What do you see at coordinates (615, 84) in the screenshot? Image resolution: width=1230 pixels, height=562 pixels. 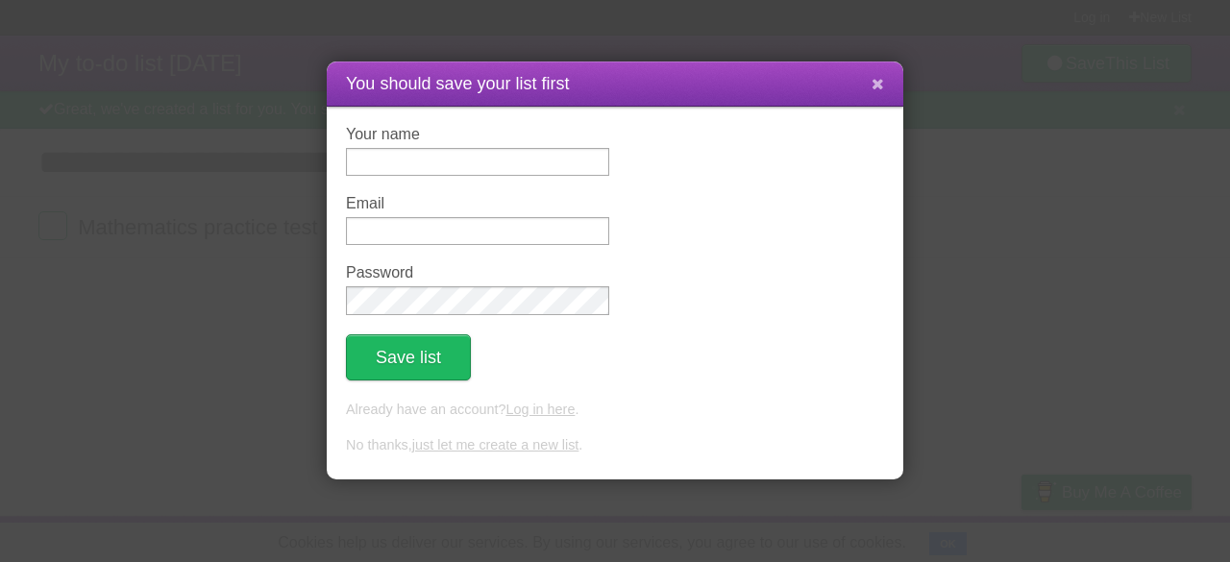 I see `h1: You should save your list first` at bounding box center [615, 84].